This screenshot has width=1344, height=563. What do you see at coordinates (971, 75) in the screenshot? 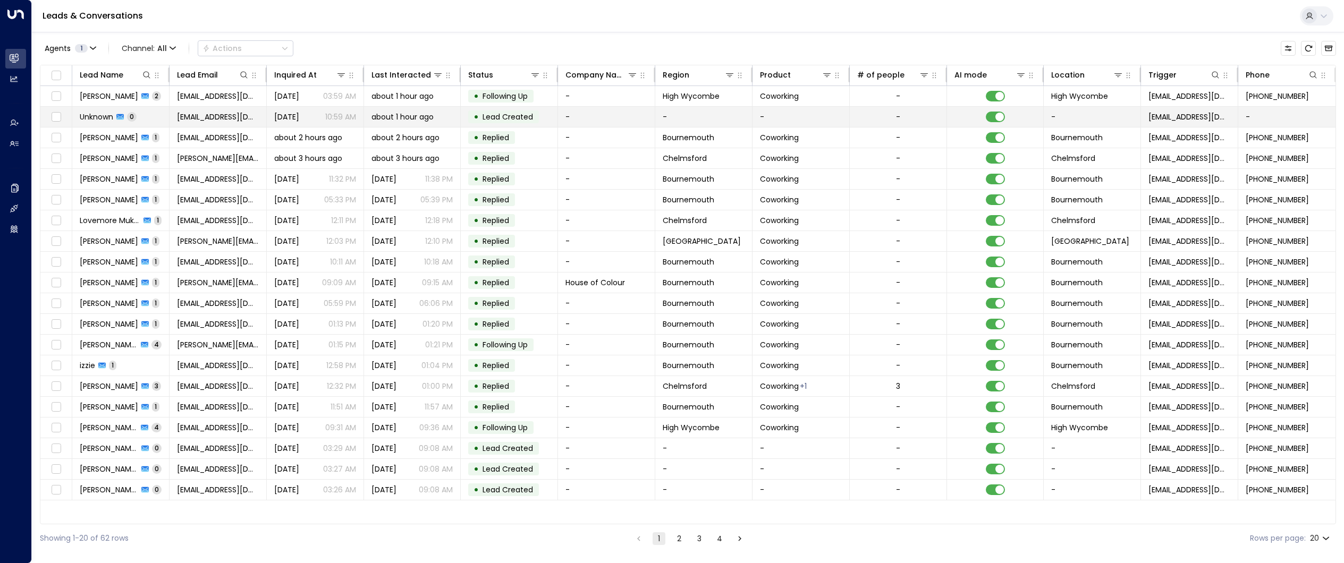
I see `div: AI mode` at bounding box center [971, 75].